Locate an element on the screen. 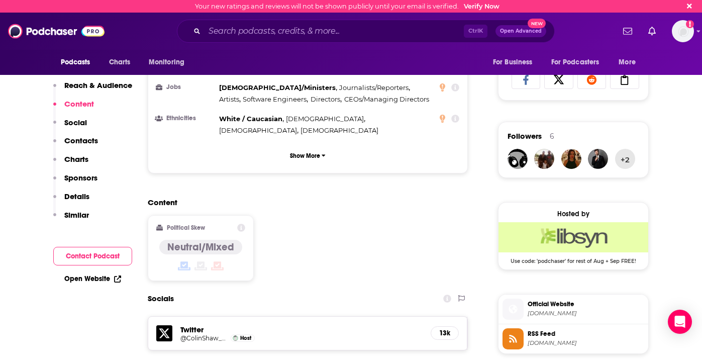 This screenshot has width=702, height=364. p: Reach & Audience is located at coordinates (98, 85).